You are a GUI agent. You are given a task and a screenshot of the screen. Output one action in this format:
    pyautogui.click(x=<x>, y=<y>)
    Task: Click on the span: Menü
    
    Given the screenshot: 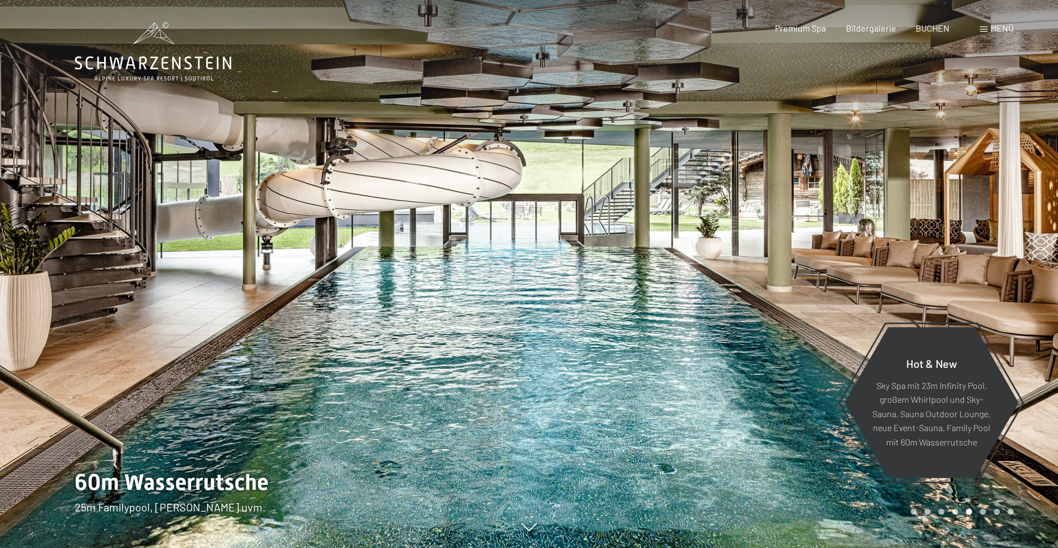 What is the action you would take?
    pyautogui.click(x=1002, y=28)
    